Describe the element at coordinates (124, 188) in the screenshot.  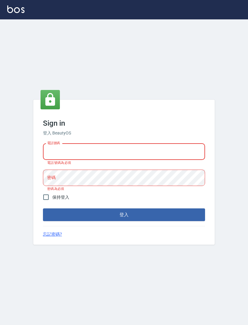
I see `p: 密碼為必填` at that location.